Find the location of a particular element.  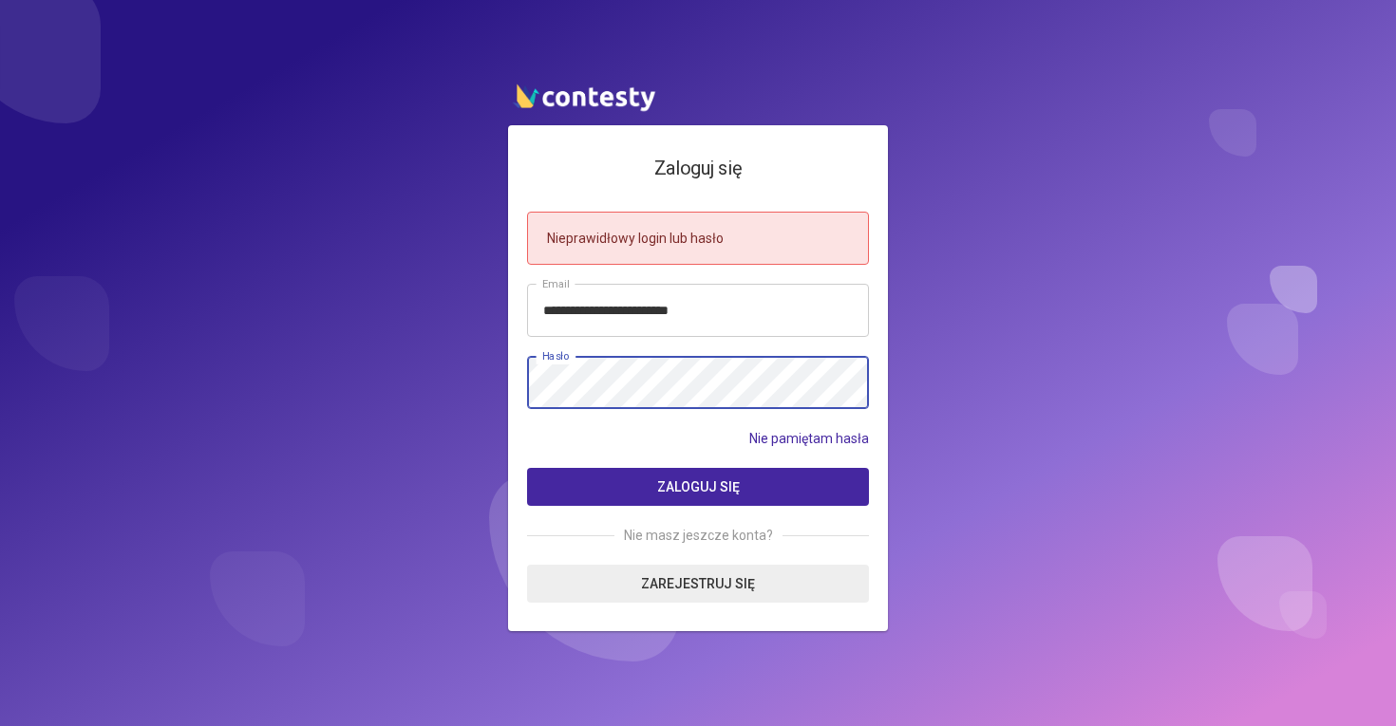

h4: Zaloguj się is located at coordinates (698, 168).